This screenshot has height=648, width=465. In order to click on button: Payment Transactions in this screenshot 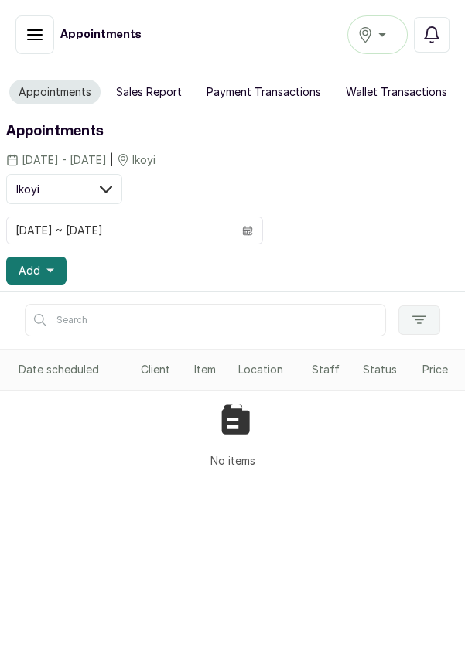, I will do `click(264, 92)`.